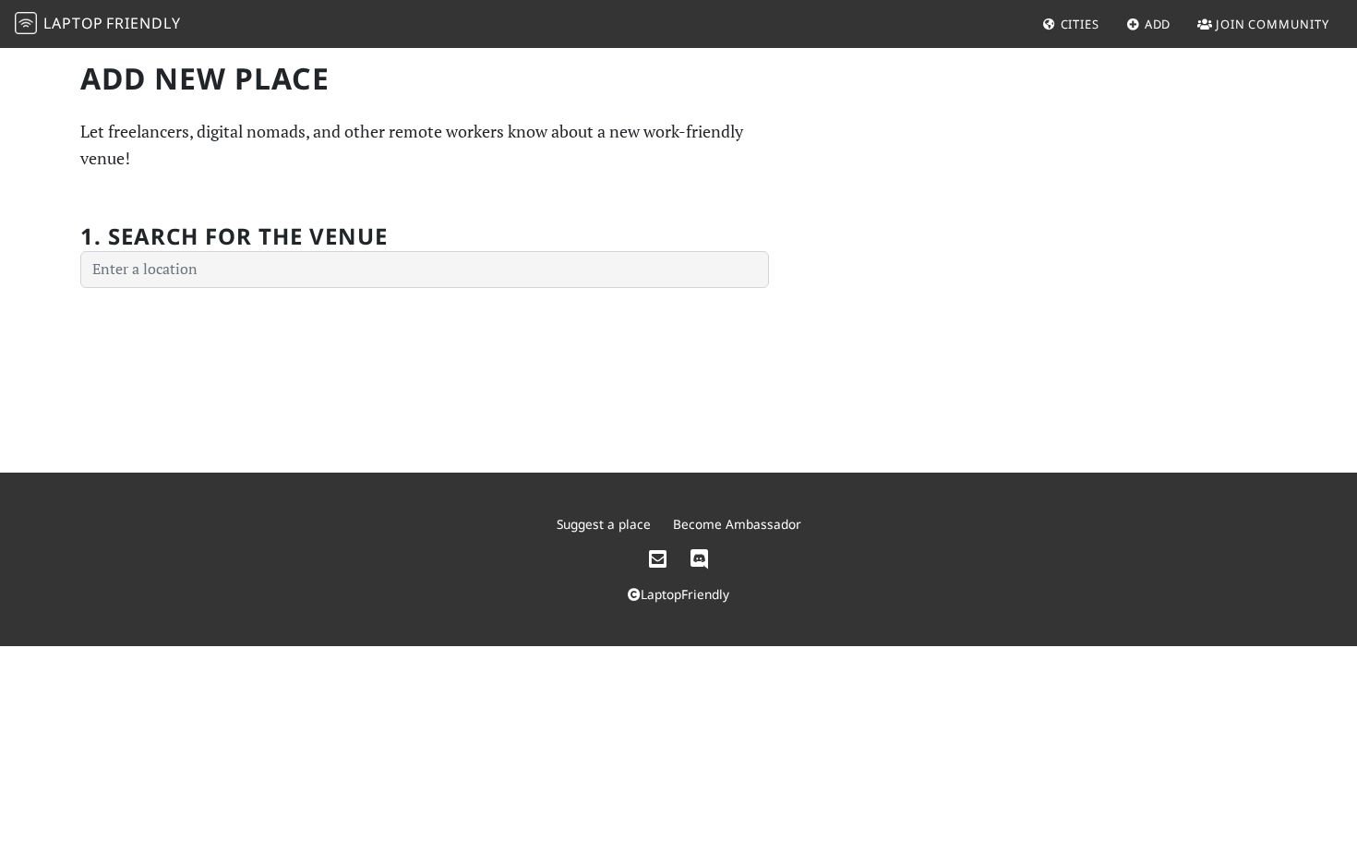  What do you see at coordinates (678, 593) in the screenshot?
I see `a: LaptopFriendly` at bounding box center [678, 593].